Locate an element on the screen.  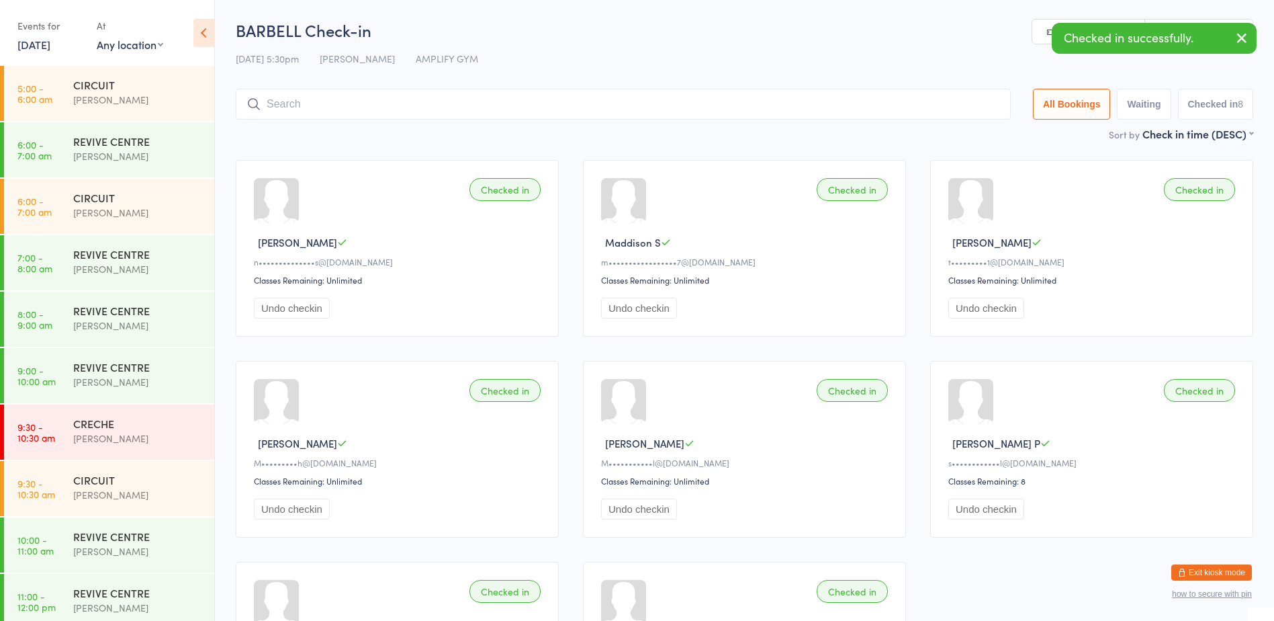
div: Check in time (DESC) is located at coordinates (1198, 134).